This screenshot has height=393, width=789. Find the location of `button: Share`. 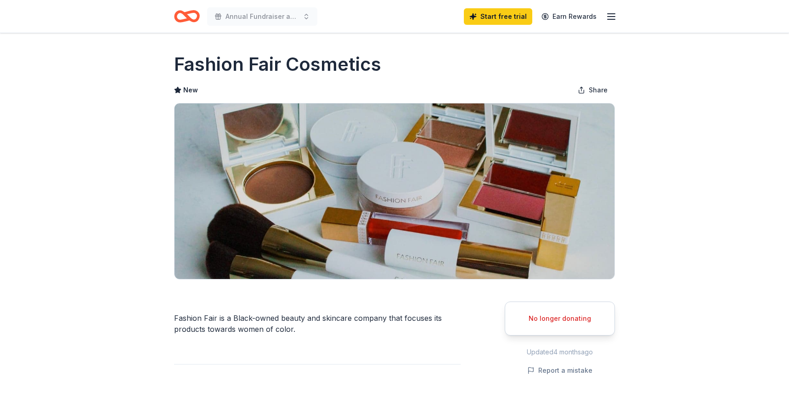

button: Share is located at coordinates (593, 90).